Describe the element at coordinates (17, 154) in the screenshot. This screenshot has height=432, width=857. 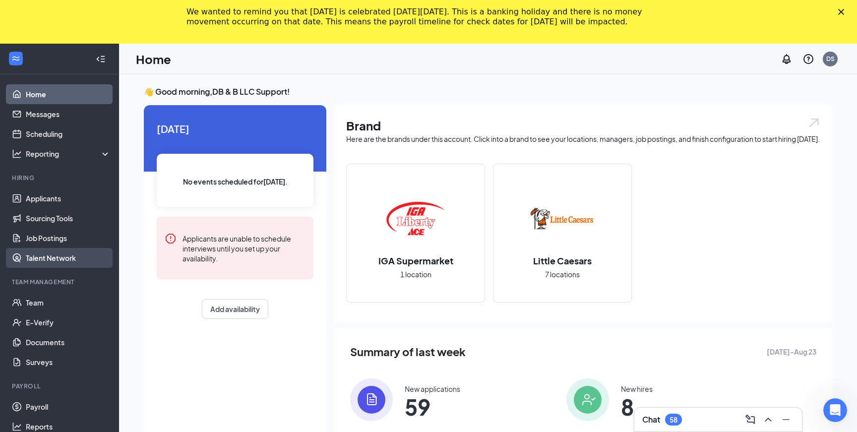
I see `svg: Analysis` at that location.